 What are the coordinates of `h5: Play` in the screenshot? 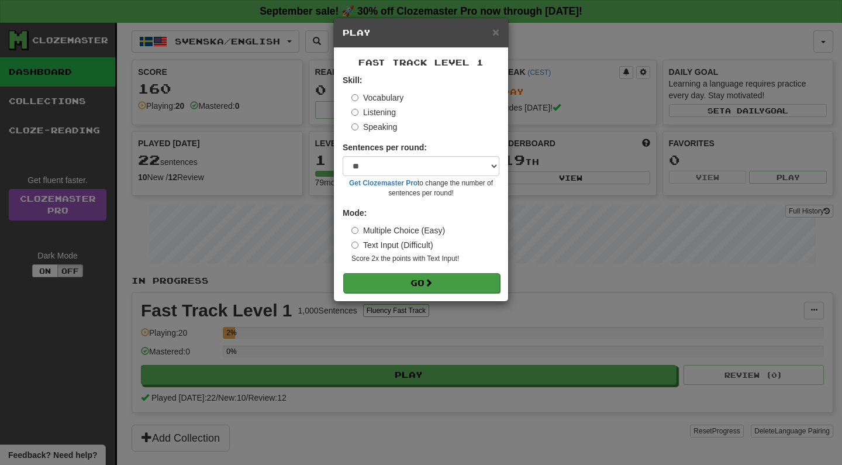 It's located at (421, 33).